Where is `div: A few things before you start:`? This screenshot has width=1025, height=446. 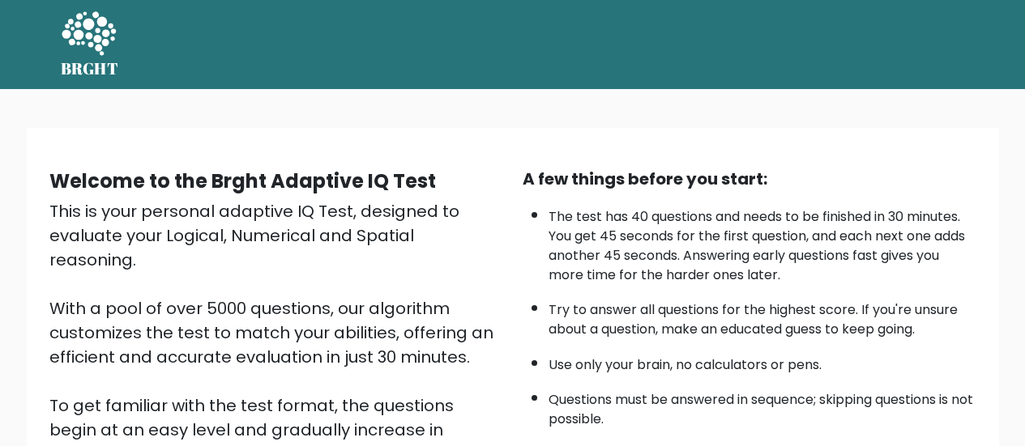 div: A few things before you start: is located at coordinates (749, 179).